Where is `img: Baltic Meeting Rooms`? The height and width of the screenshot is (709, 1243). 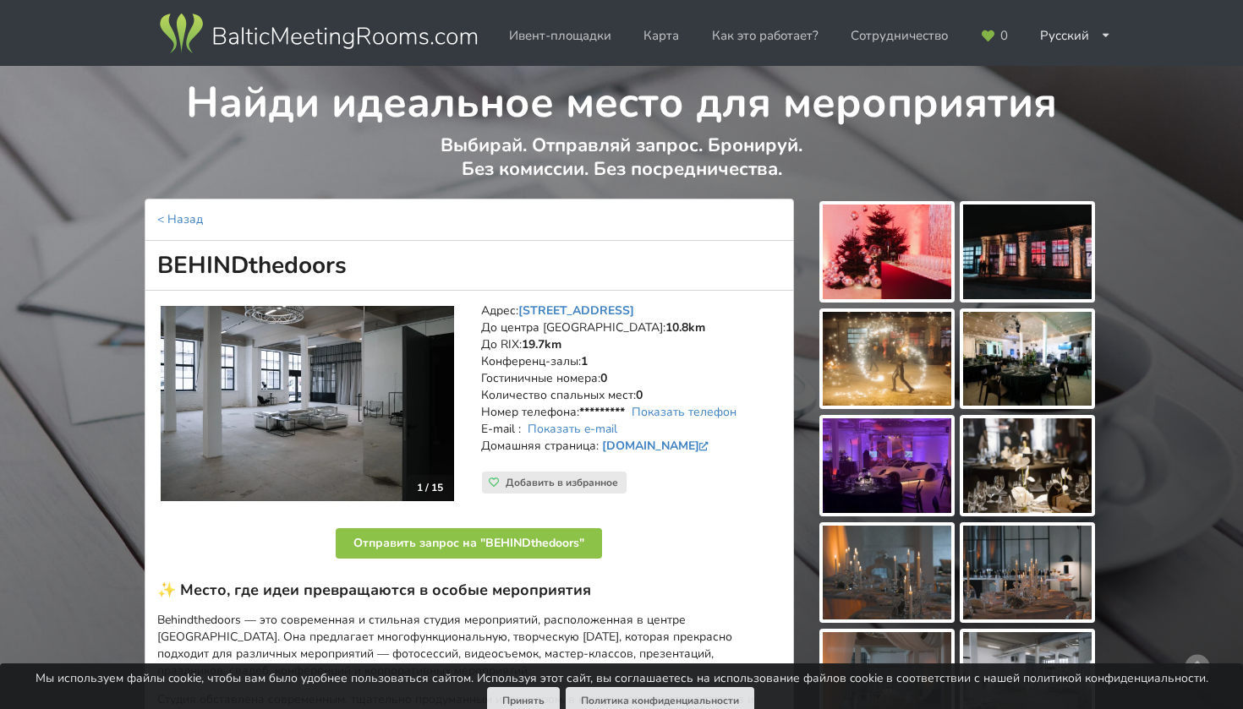 img: Baltic Meeting Rooms is located at coordinates (318, 34).